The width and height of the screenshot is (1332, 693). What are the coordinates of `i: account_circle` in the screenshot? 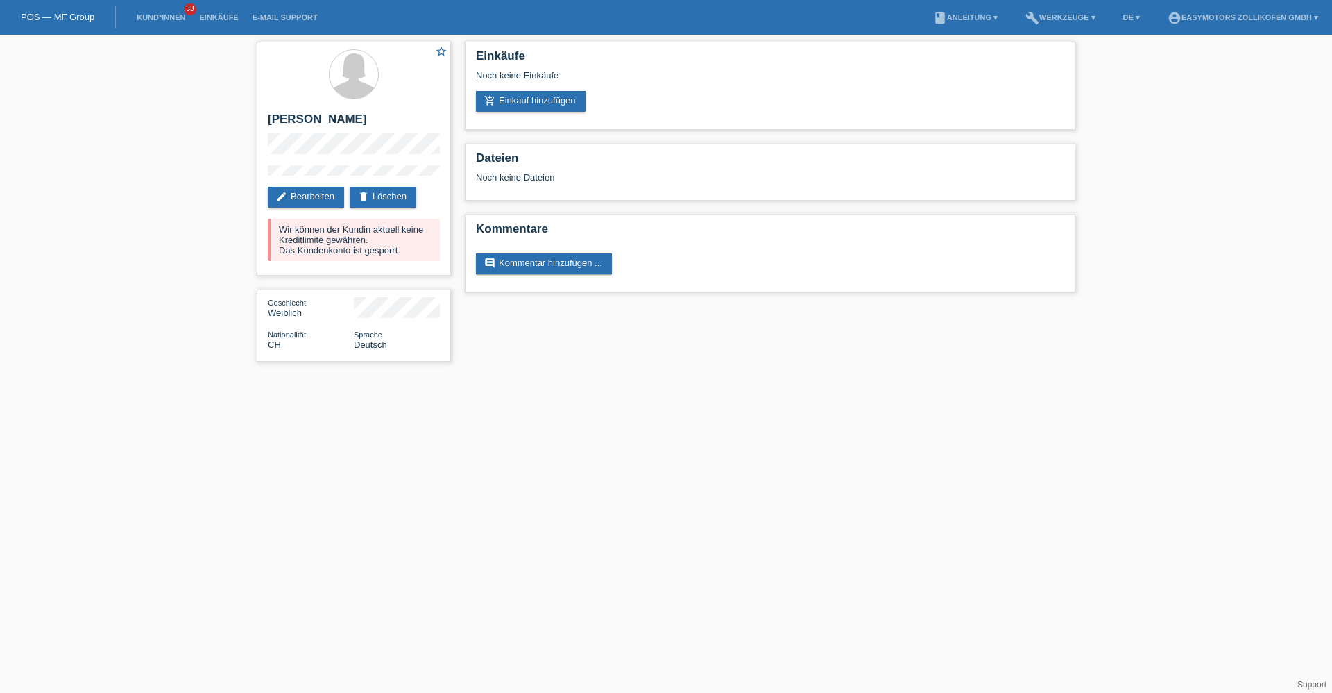 It's located at (1175, 18).